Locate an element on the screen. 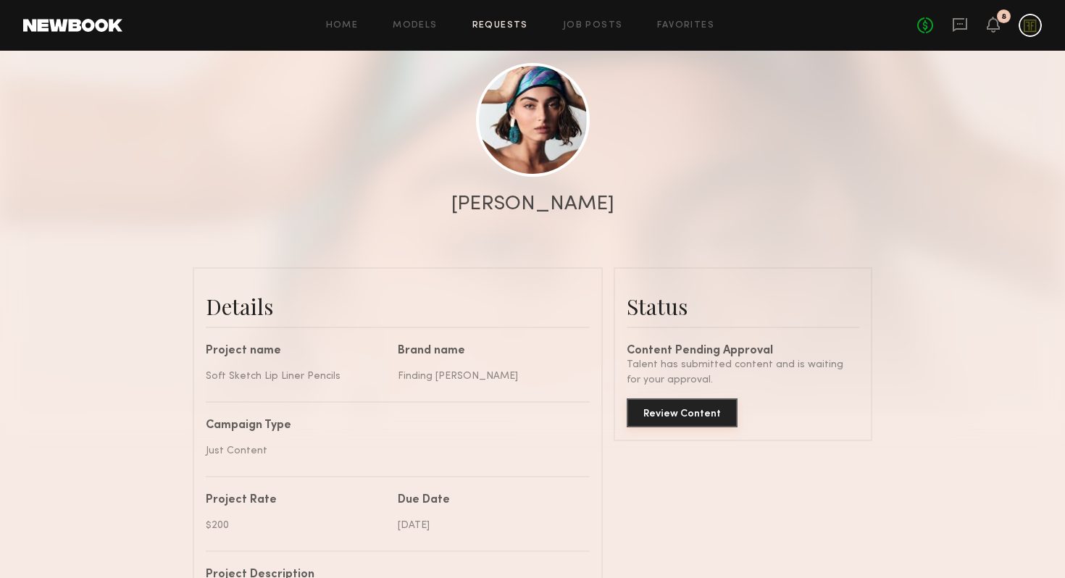 This screenshot has height=578, width=1065. a: Requests is located at coordinates (500, 25).